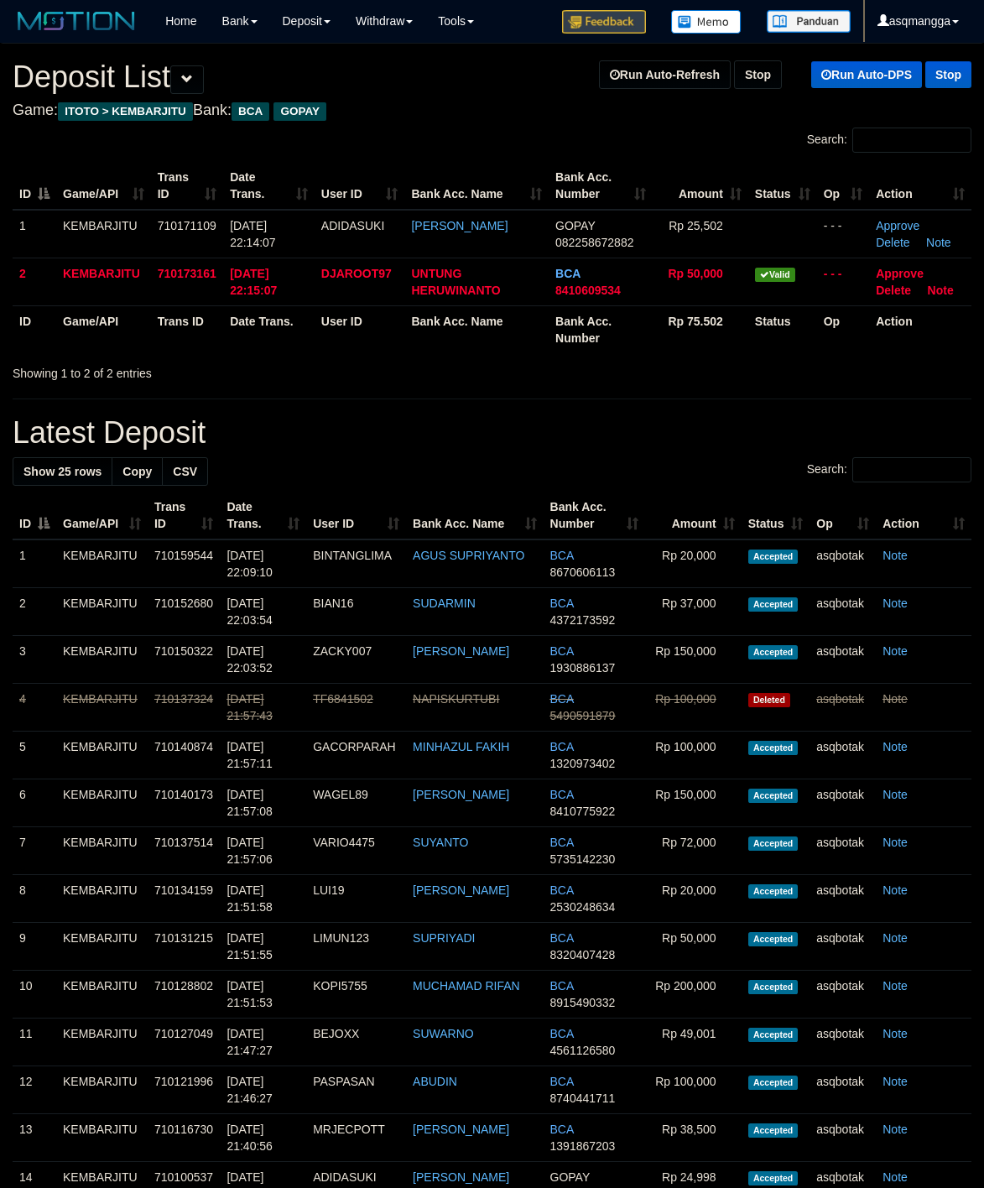  I want to click on a: ABUDIN, so click(435, 1082).